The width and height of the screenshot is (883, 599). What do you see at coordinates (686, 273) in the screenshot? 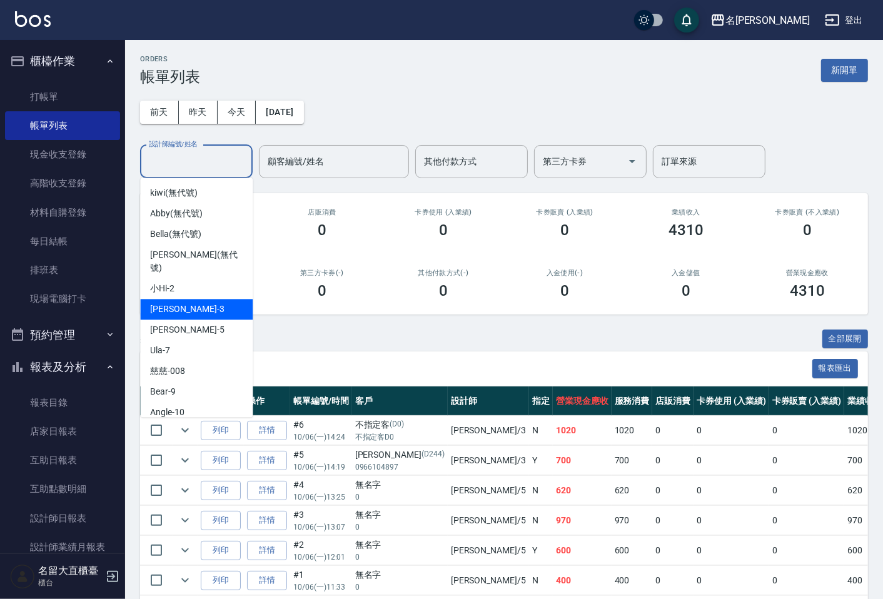
I see `h2: 入金儲值` at bounding box center [686, 273].